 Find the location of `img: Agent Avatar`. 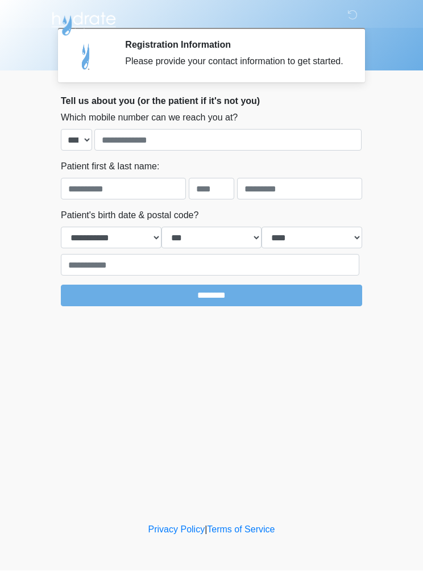

img: Agent Avatar is located at coordinates (86, 57).